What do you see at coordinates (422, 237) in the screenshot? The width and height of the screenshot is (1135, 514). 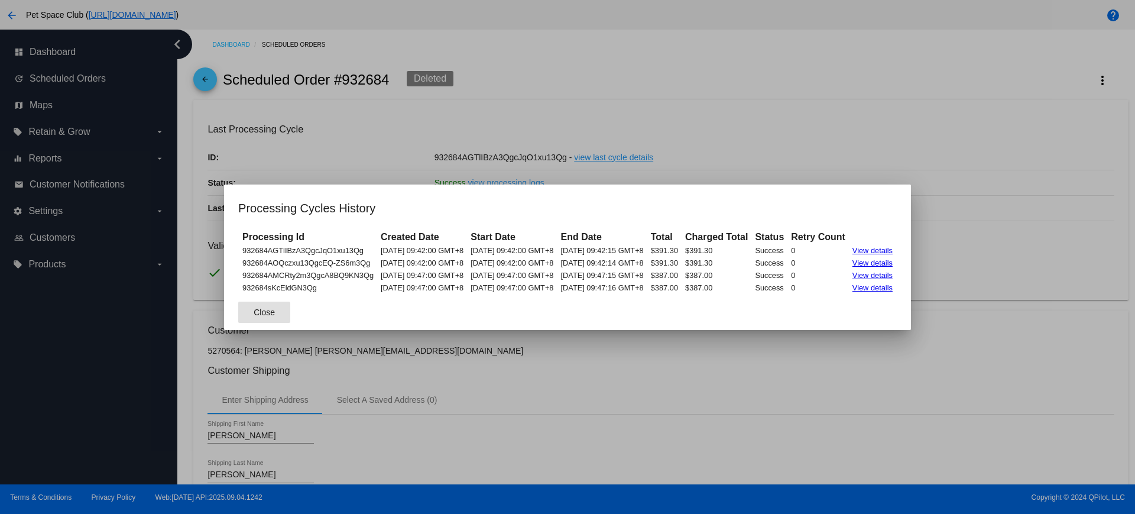 I see `th: Created Date` at bounding box center [422, 237].